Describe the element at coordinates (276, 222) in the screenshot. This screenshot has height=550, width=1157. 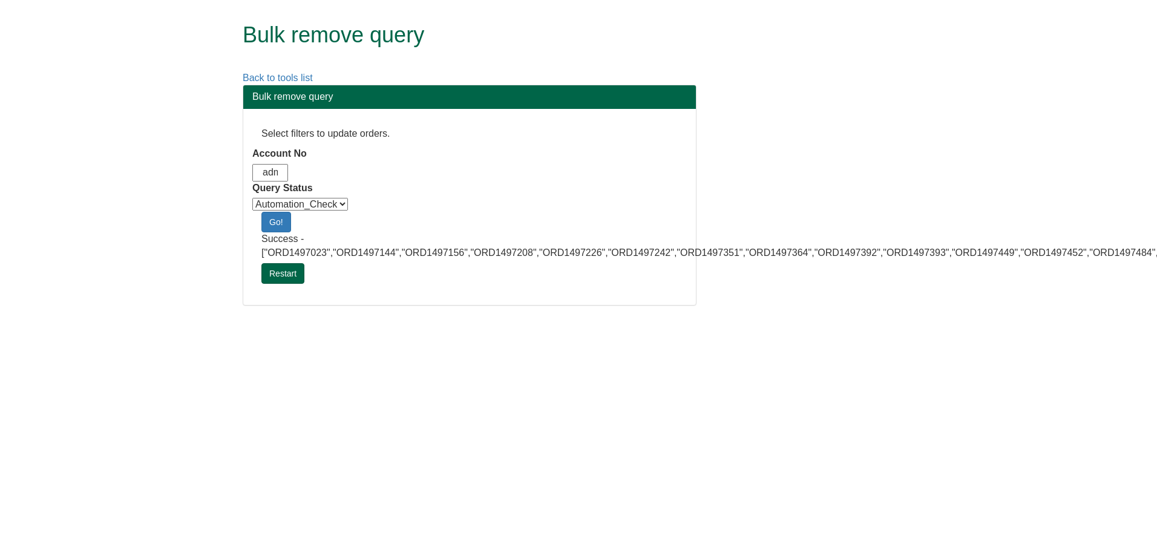
I see `a: Go!` at that location.